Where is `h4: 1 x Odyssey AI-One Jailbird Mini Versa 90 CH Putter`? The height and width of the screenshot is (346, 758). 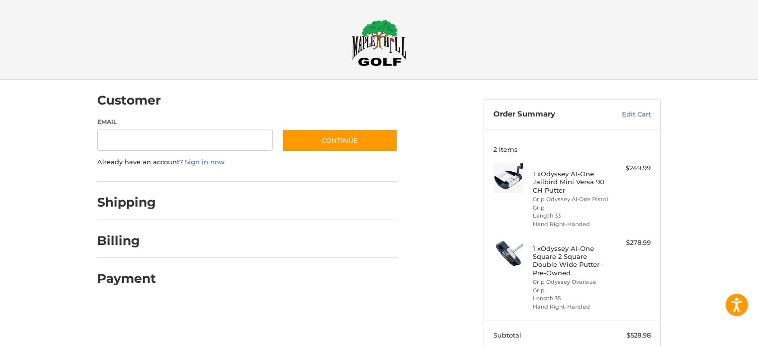
h4: 1 x Odyssey AI-One Jailbird Mini Versa 90 CH Putter is located at coordinates (570, 182).